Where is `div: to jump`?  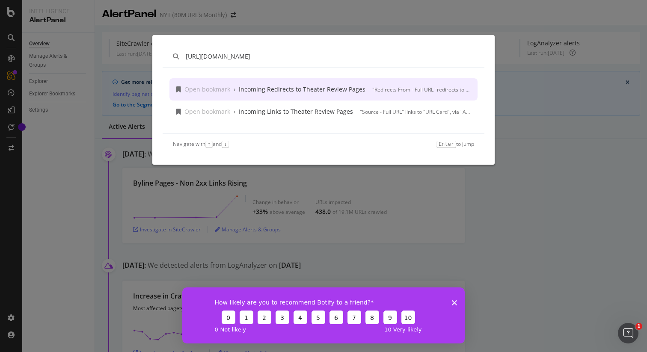 div: to jump is located at coordinates (455, 144).